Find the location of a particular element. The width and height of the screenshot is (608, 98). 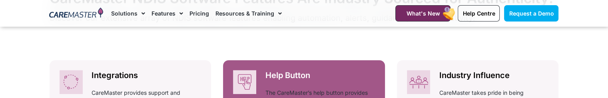

span: Request a Demo is located at coordinates (531, 13).